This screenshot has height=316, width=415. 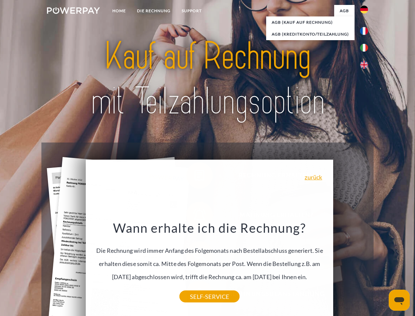 I want to click on img: logo-powerpay-white.svg, so click(x=73, y=11).